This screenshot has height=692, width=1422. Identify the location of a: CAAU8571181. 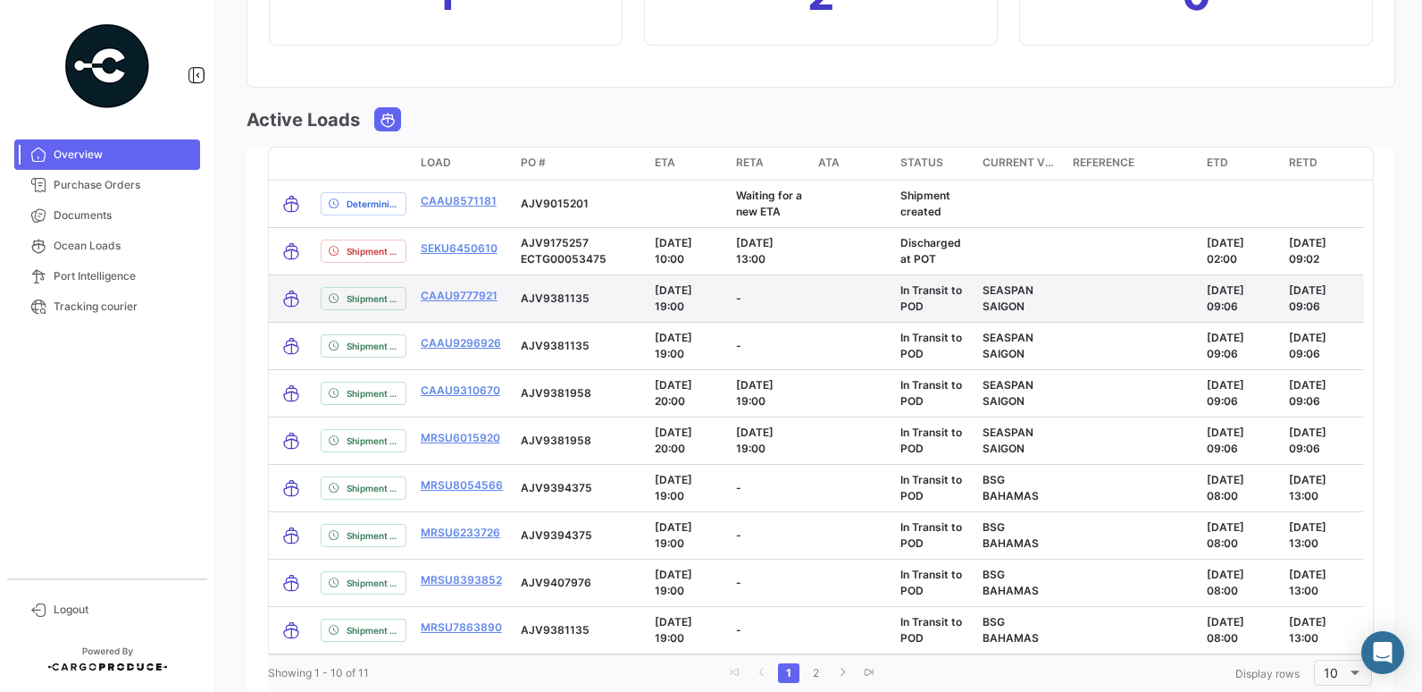
(458, 201).